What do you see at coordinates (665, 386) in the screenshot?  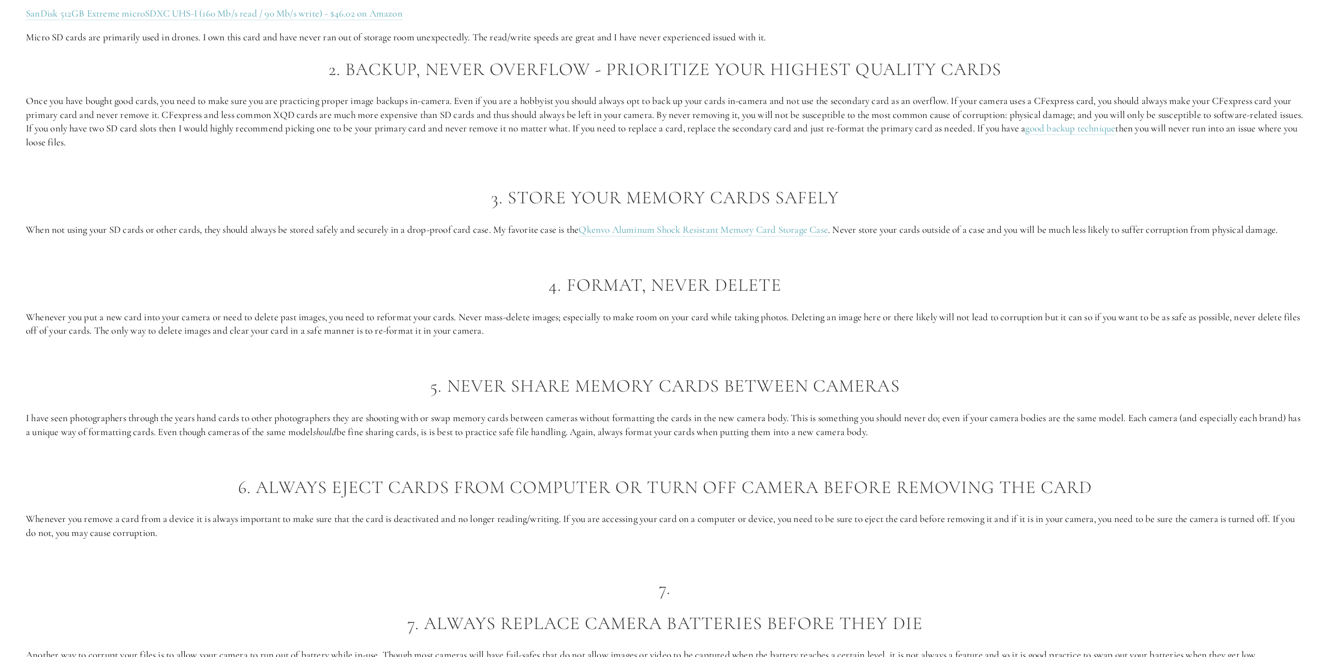 I see `h2: 5. Never share memory cards between cameras` at bounding box center [665, 386].